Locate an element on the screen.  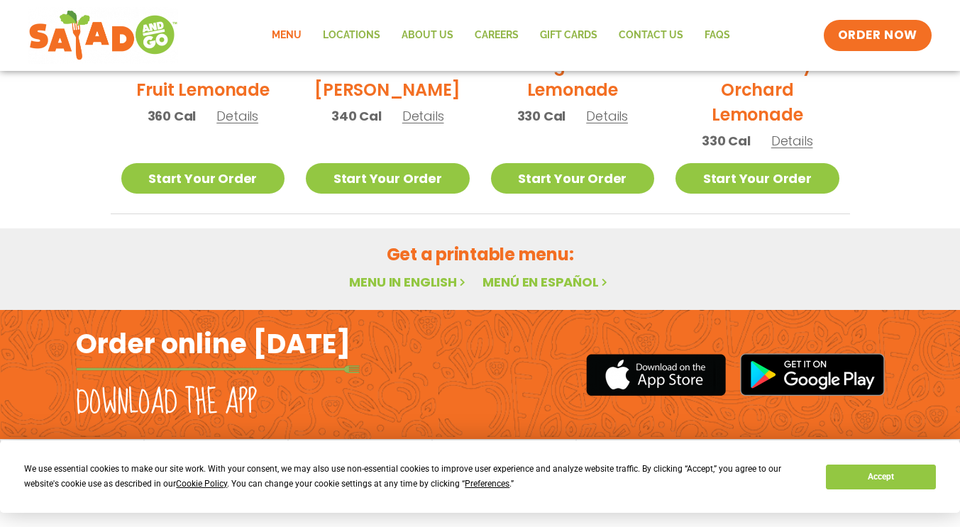
a: Menu in English is located at coordinates (408, 282).